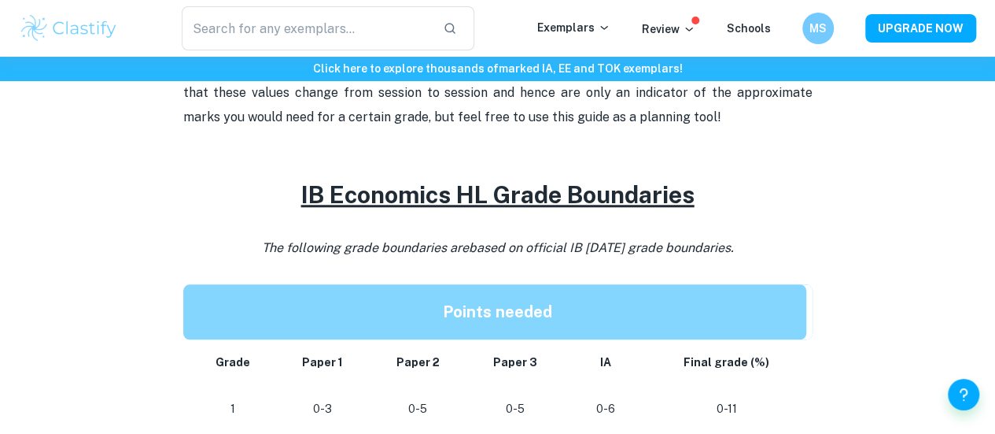 The height and width of the screenshot is (434, 995). Describe the element at coordinates (497, 68) in the screenshot. I see `h6: Click here to explore thousands of marked IA, EE and TOK exemplars !` at that location.